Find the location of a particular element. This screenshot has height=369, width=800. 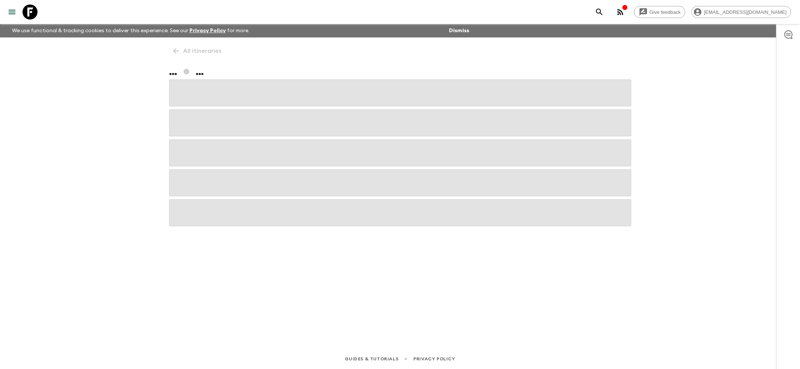

a: Give feedback is located at coordinates (659, 12).